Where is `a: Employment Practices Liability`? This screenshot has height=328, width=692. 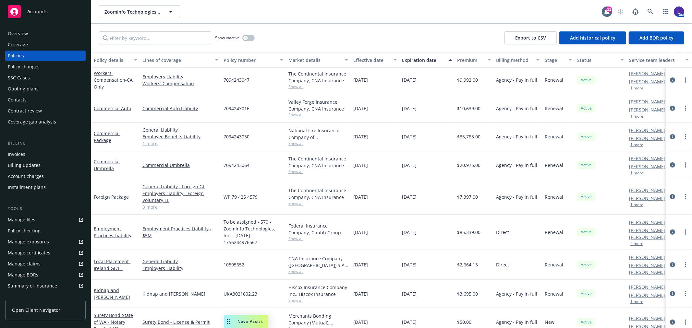
a: Employment Practices Liability is located at coordinates (113, 232).